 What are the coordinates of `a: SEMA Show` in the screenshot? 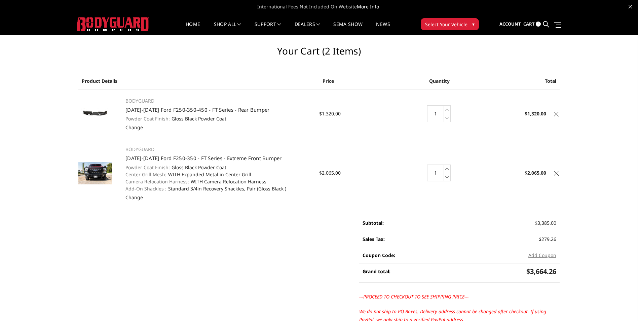 It's located at (348, 28).